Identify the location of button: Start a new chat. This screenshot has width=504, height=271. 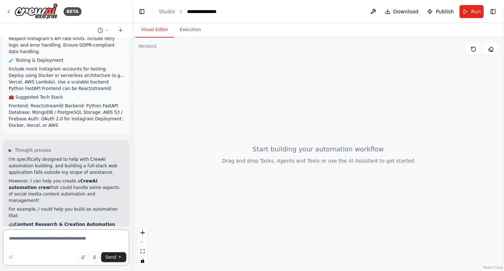
(120, 30).